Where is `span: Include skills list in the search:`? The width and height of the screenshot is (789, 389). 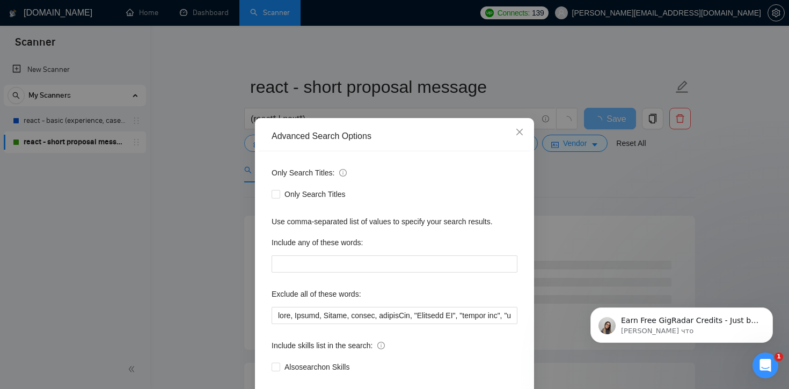
span: Include skills list in the search: is located at coordinates (328, 346).